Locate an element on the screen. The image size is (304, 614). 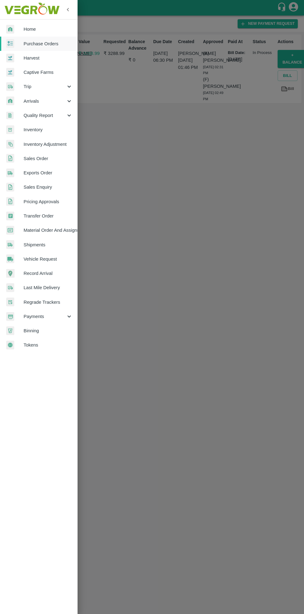
span: Sales Enquiry is located at coordinates (48, 187).